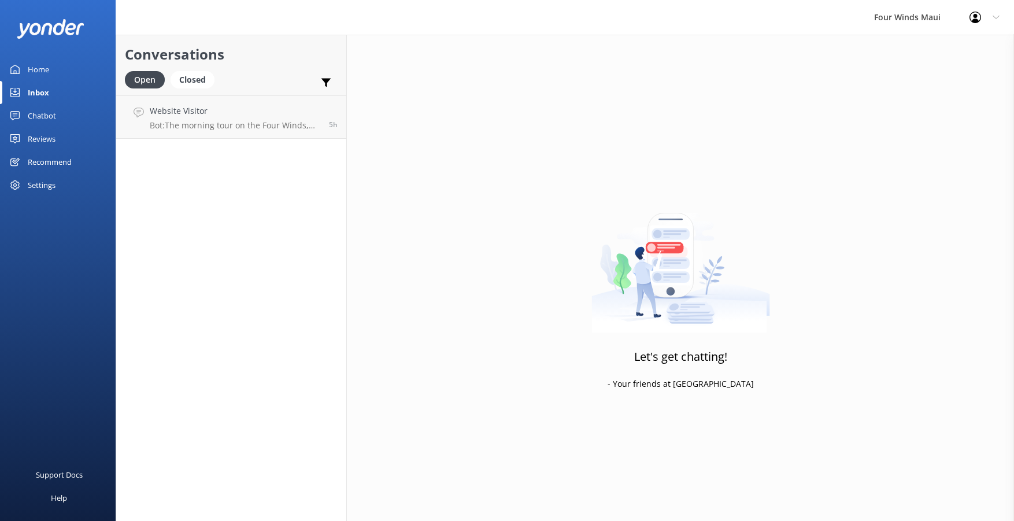  What do you see at coordinates (59, 475) in the screenshot?
I see `div: Support Docs` at bounding box center [59, 475].